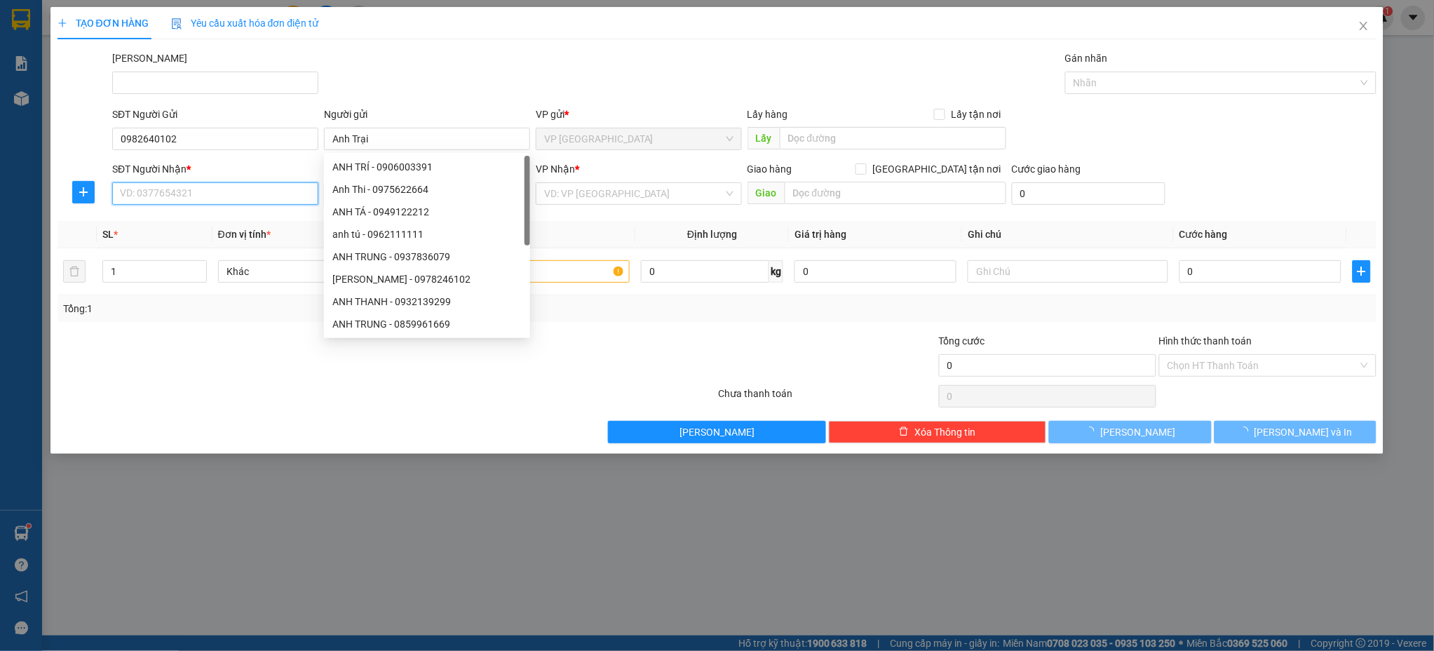 Image resolution: width=1434 pixels, height=651 pixels. What do you see at coordinates (105, 33) in the screenshot?
I see `li: Nam Hải Limousine` at bounding box center [105, 33].